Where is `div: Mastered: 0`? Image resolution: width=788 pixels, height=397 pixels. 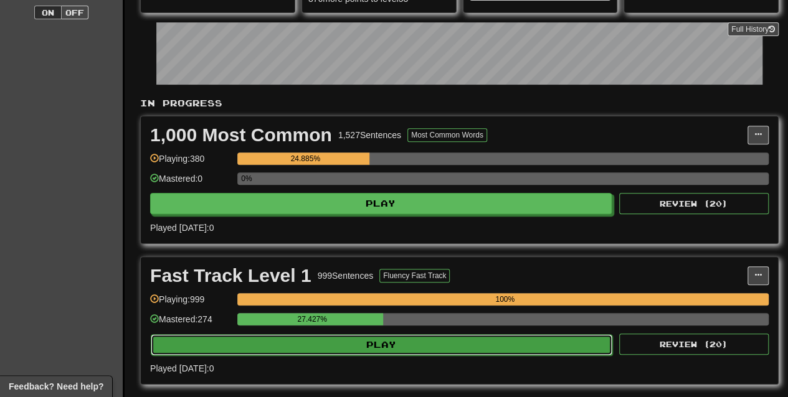
div: Mastered: 0 is located at coordinates (191, 183).